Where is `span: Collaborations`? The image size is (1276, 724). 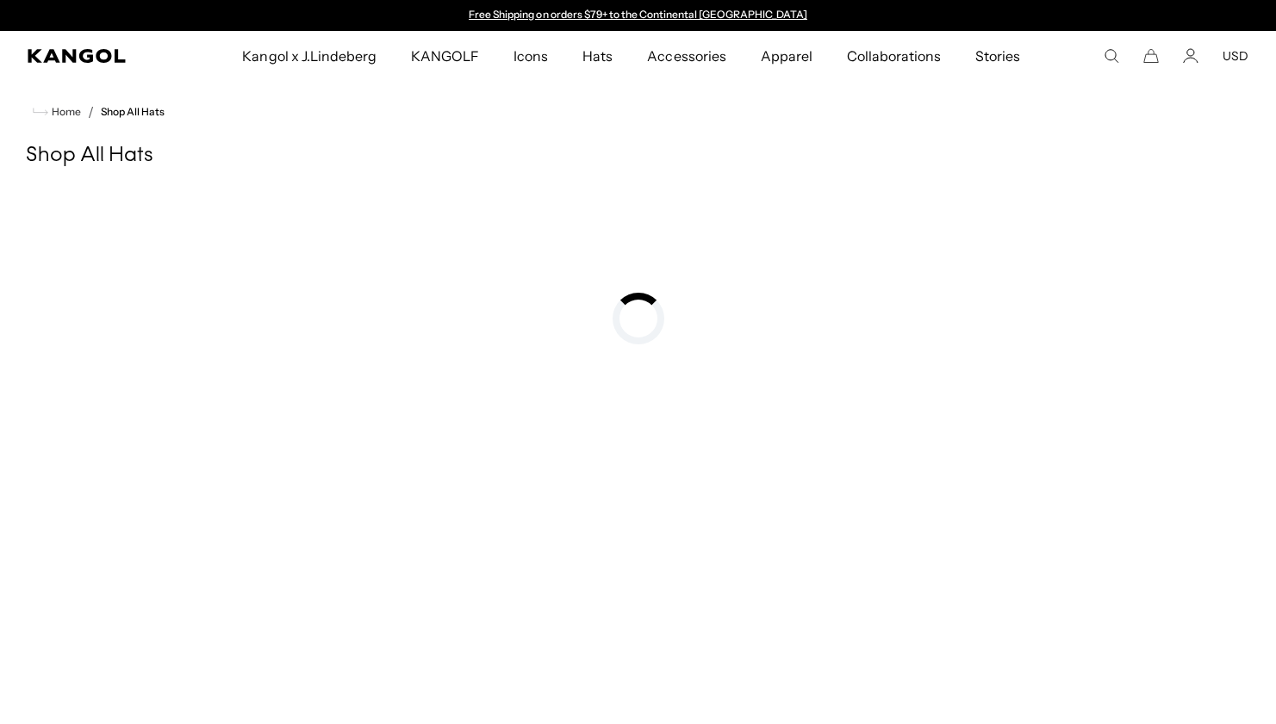 span: Collaborations is located at coordinates (893, 56).